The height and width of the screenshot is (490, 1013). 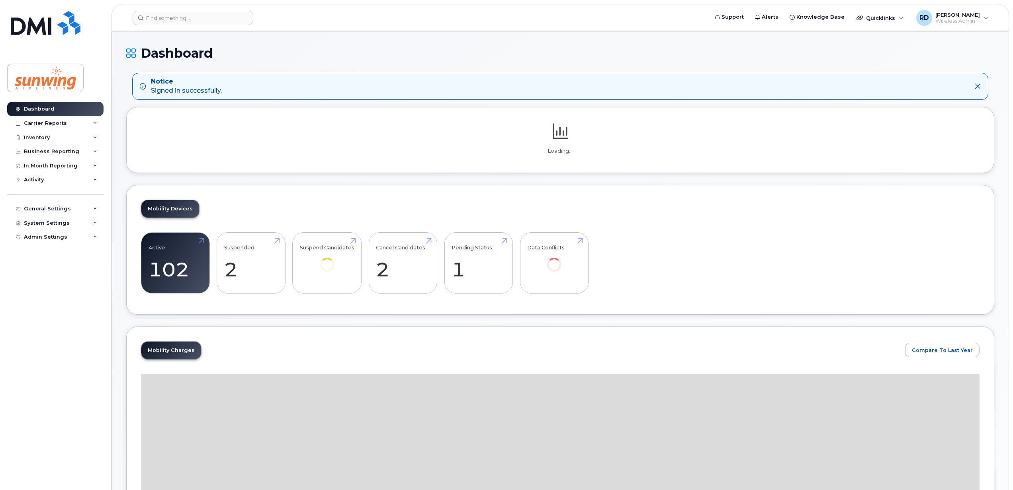 I want to click on a: Active 102, so click(x=175, y=263).